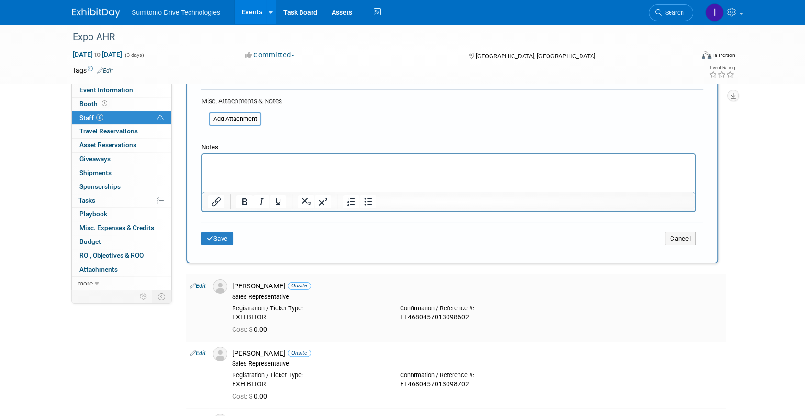 This screenshot has height=416, width=805. I want to click on span: Budget, so click(90, 242).